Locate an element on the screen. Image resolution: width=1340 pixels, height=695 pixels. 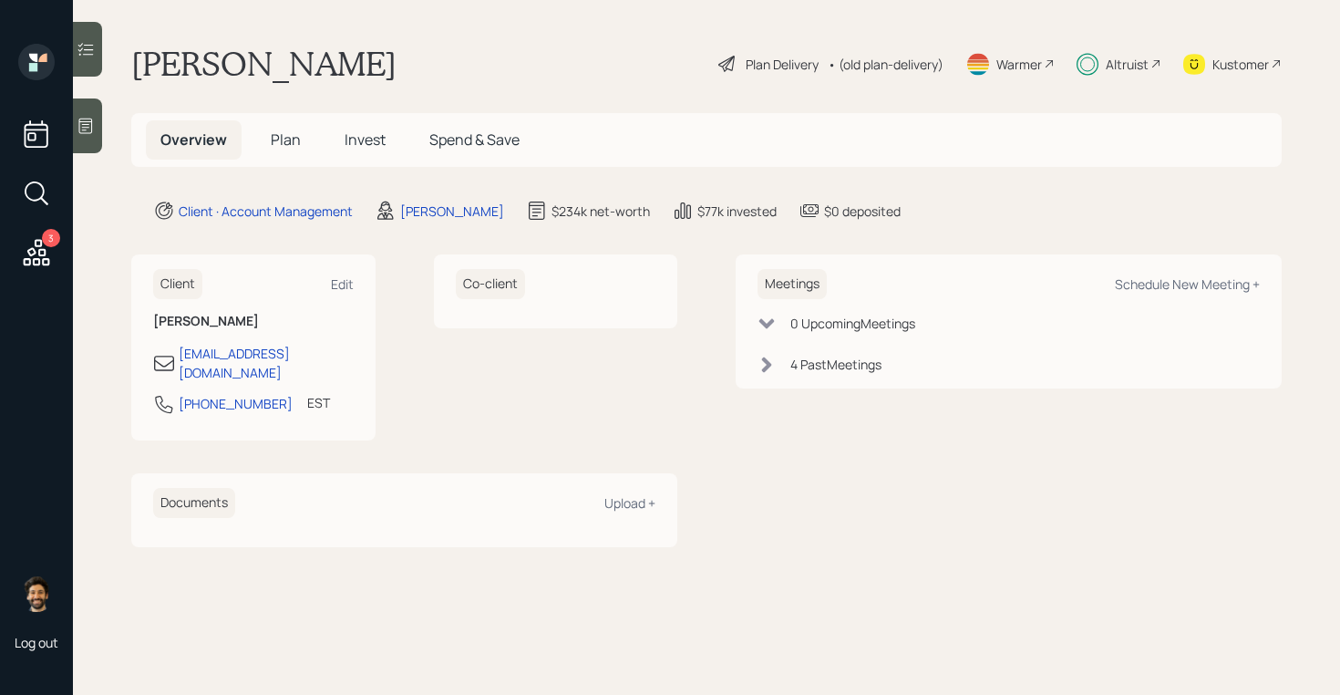
div: Edit is located at coordinates (342, 284).